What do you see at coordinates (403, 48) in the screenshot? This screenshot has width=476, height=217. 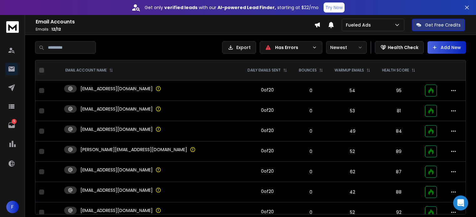 I see `p: Health Check` at bounding box center [403, 48].